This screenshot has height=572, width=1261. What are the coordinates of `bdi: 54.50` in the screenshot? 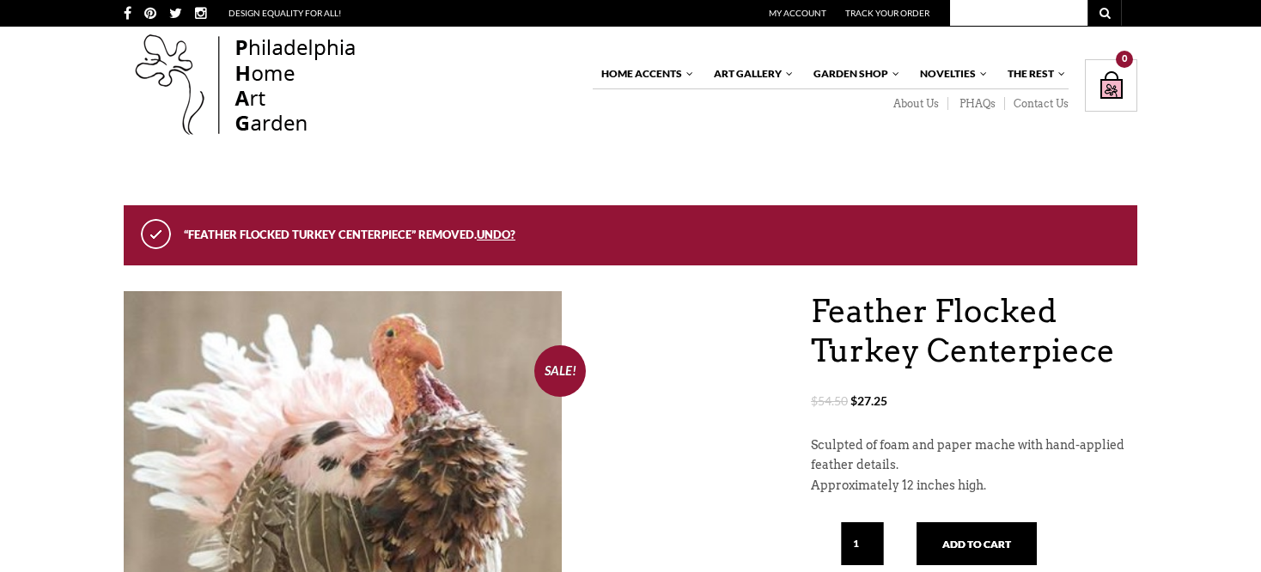 It's located at (829, 400).